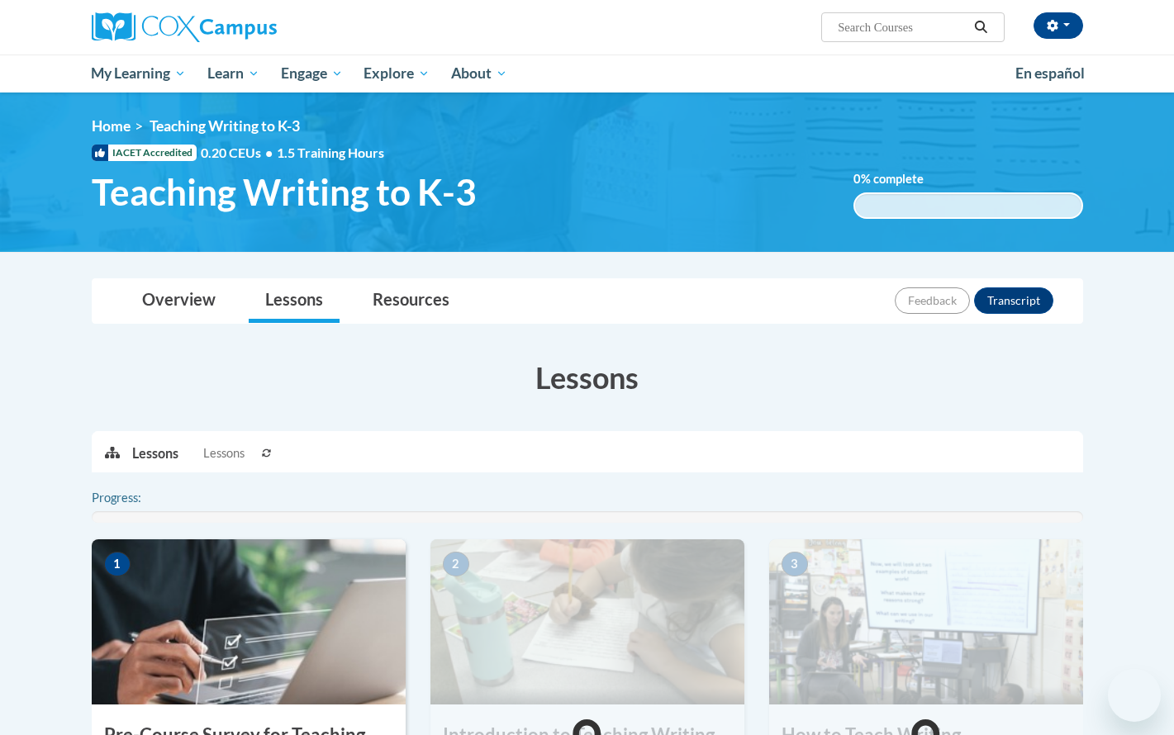 The image size is (1174, 735). What do you see at coordinates (184, 27) in the screenshot?
I see `img: Cox Campus` at bounding box center [184, 27].